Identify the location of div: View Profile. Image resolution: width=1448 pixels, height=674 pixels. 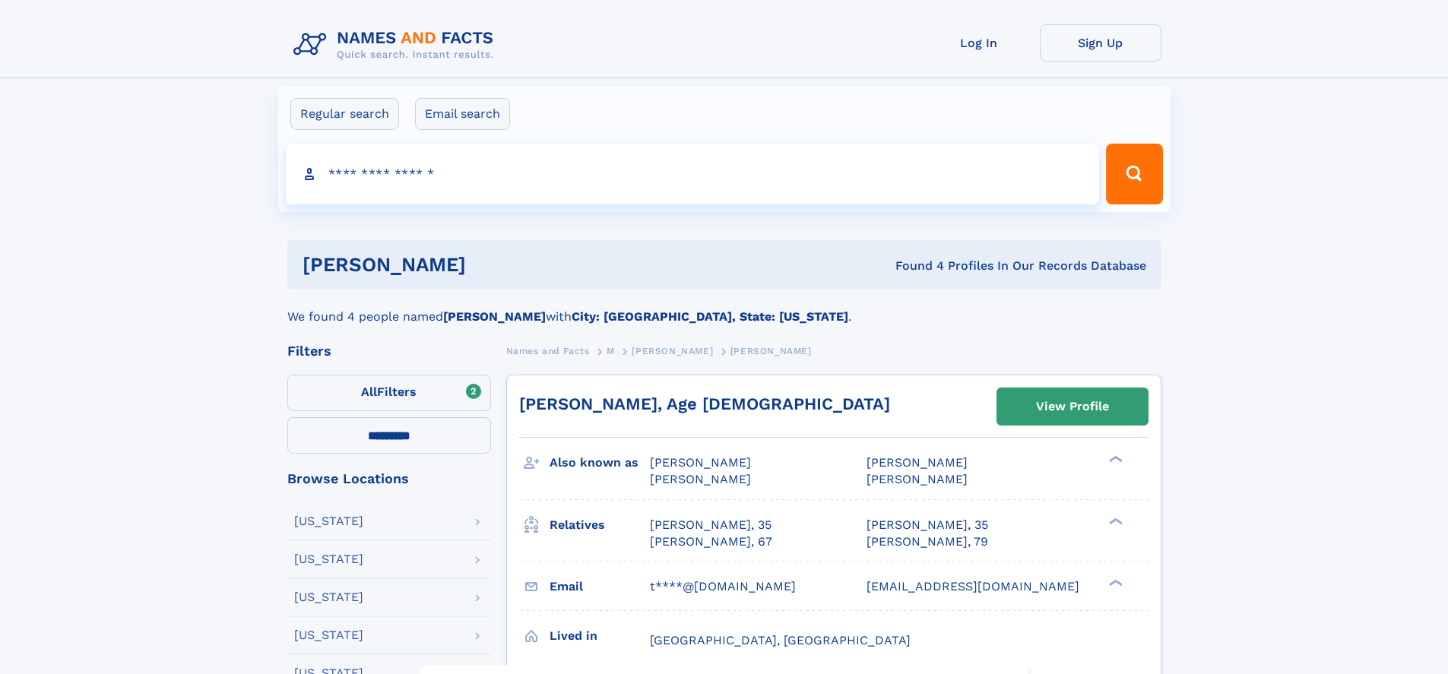
(1072, 407).